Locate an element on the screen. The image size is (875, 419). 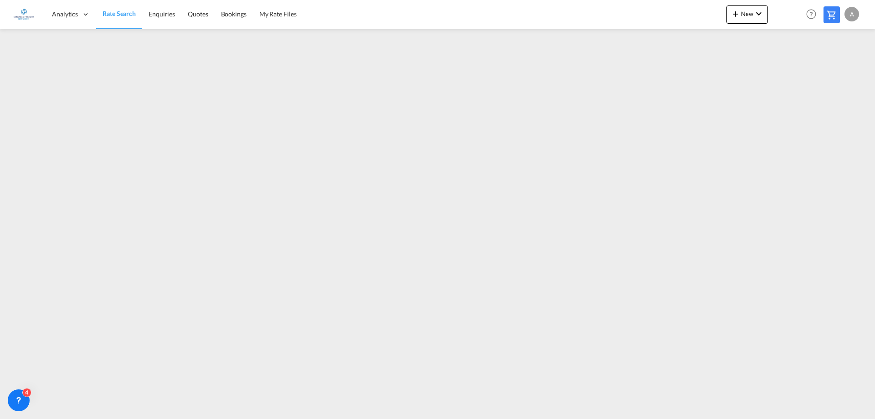
span: My Rate Files is located at coordinates (278, 14).